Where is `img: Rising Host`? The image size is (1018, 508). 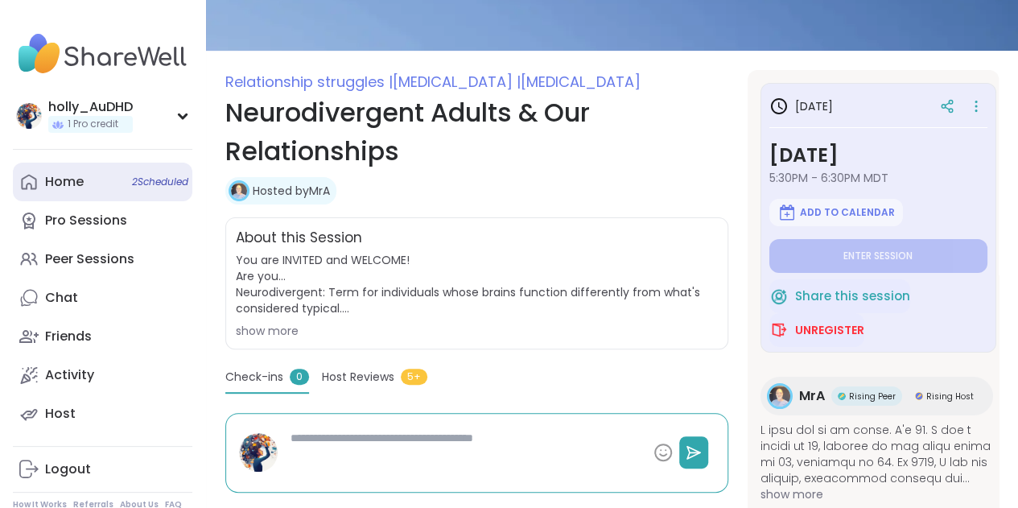 img: Rising Host is located at coordinates (919, 396).